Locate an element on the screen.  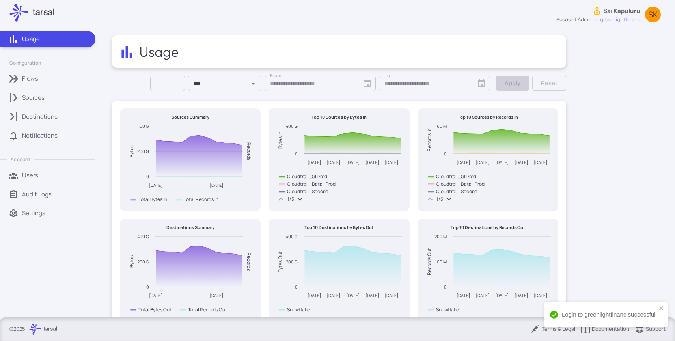
g: Total Records Out, series 2 of 2 with 11 data points. Y axis, Bytes. is located at coordinates (199, 287).